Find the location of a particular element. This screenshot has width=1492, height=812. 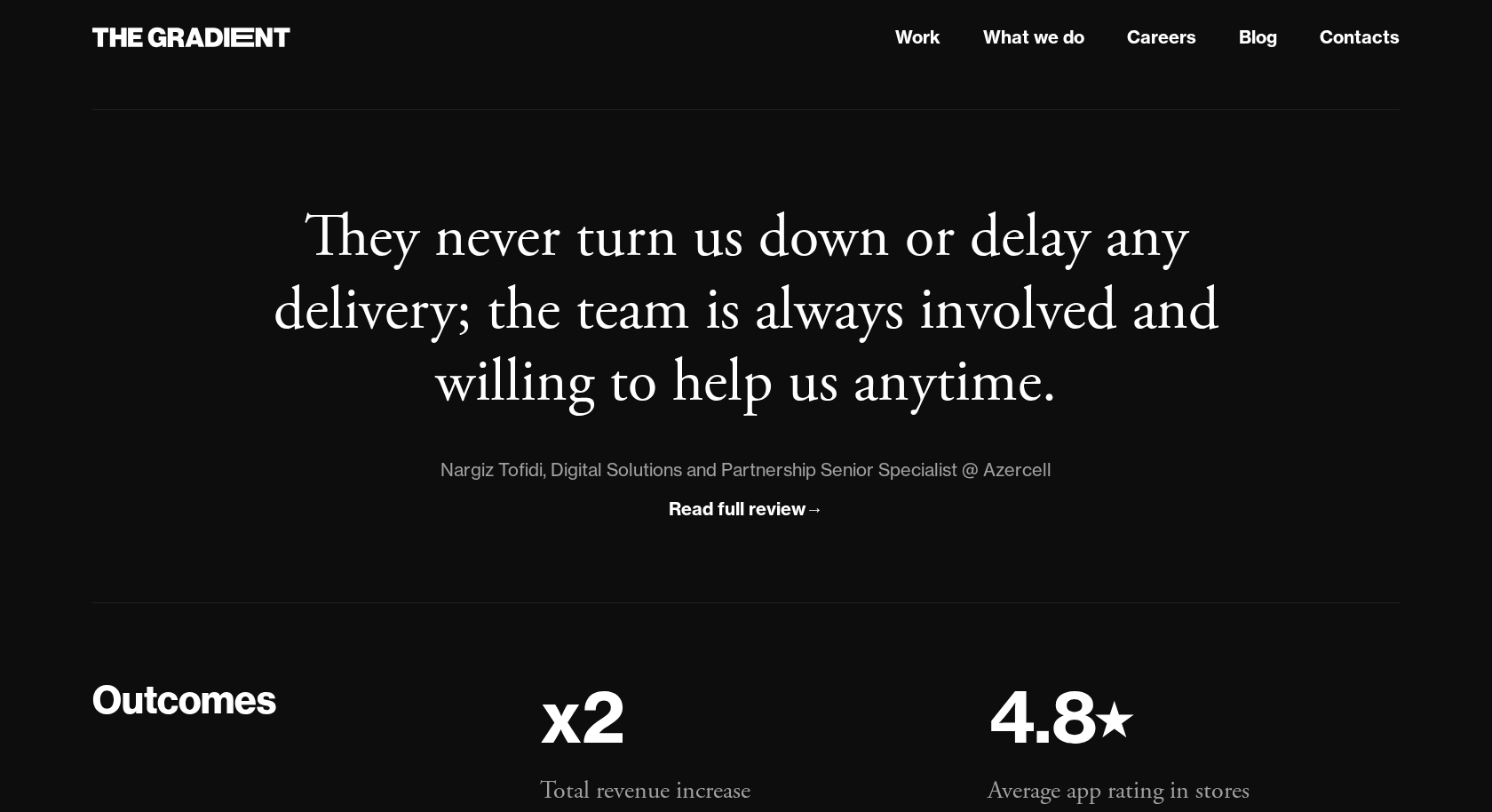

p: Total revenue increase is located at coordinates (746, 790).